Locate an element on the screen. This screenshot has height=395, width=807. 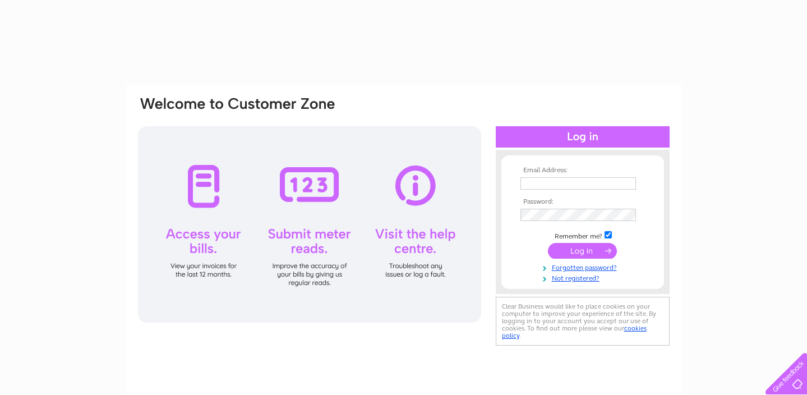
th: Password: is located at coordinates (583, 202).